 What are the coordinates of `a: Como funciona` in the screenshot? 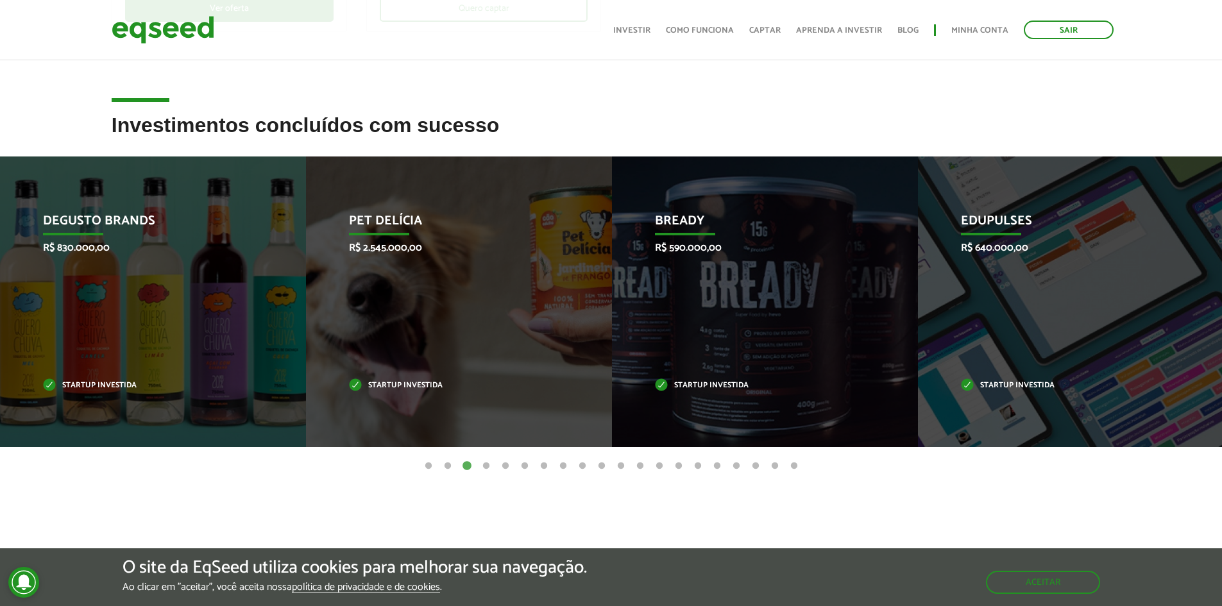 It's located at (700, 30).